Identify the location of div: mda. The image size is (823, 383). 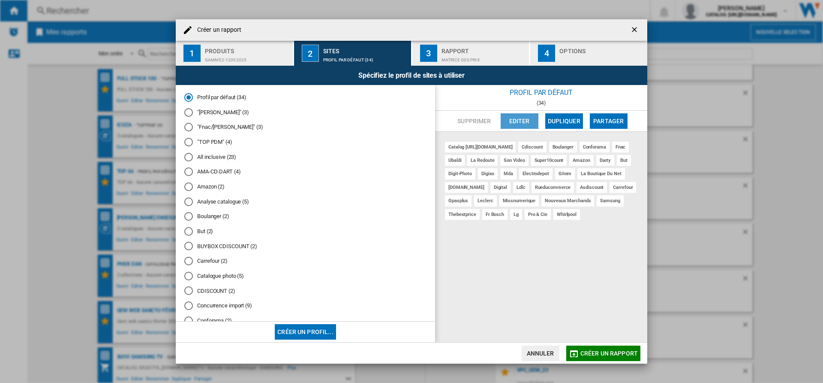
(509, 173).